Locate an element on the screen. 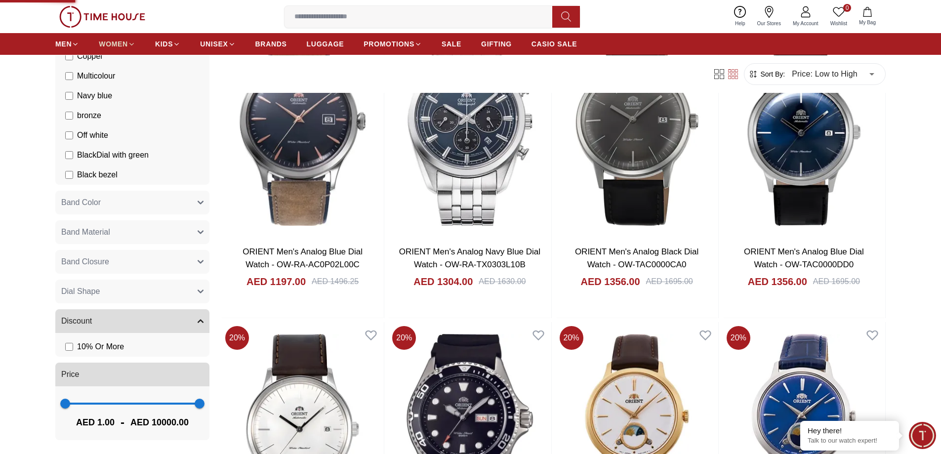  span: Navy blue is located at coordinates (94, 96).